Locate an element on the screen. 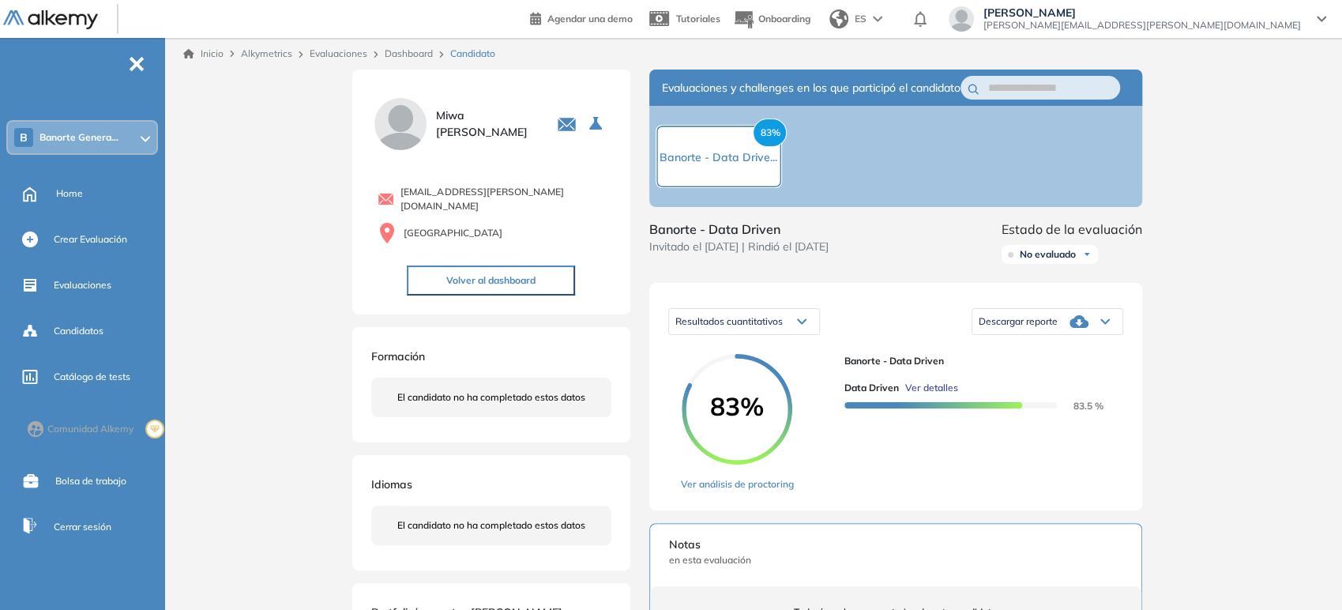 This screenshot has width=1342, height=610. span: en esta evaluación is located at coordinates (896, 560).